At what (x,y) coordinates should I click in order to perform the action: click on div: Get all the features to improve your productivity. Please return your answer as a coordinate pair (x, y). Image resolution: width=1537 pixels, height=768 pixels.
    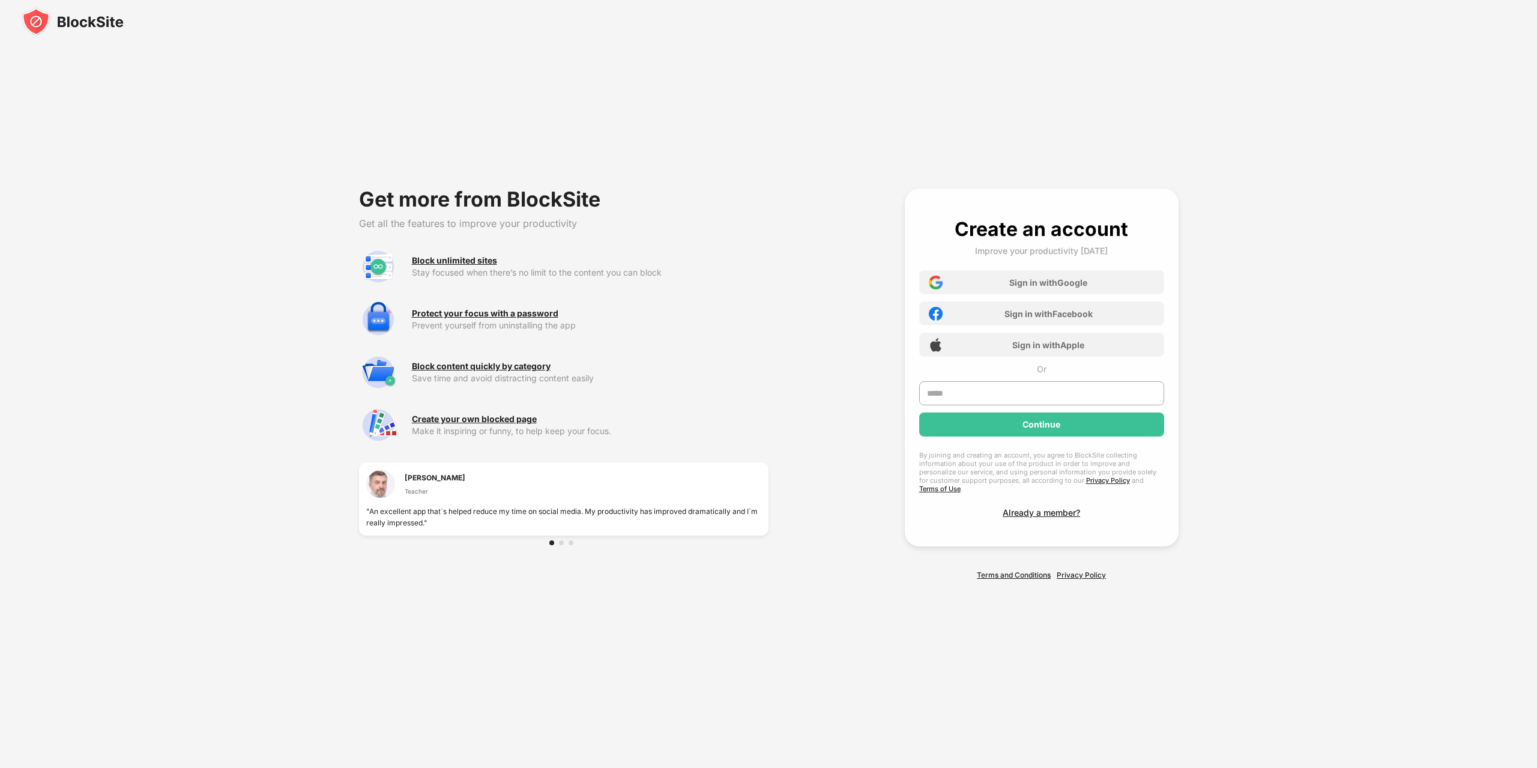
    Looking at the image, I should click on (564, 223).